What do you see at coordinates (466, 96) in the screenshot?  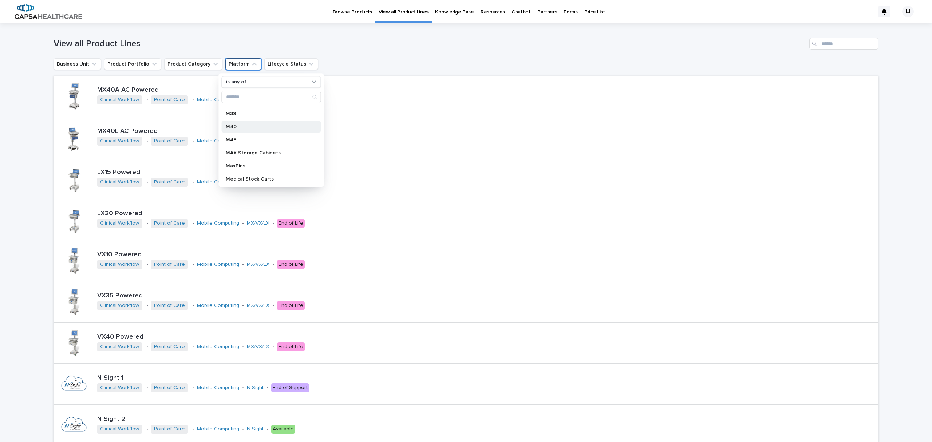 I see `a: MX40A AC PoweredClinical Workflow •Point of Care •Mobile Computing •MX/VX/LX •End of Life` at bounding box center [466, 96].